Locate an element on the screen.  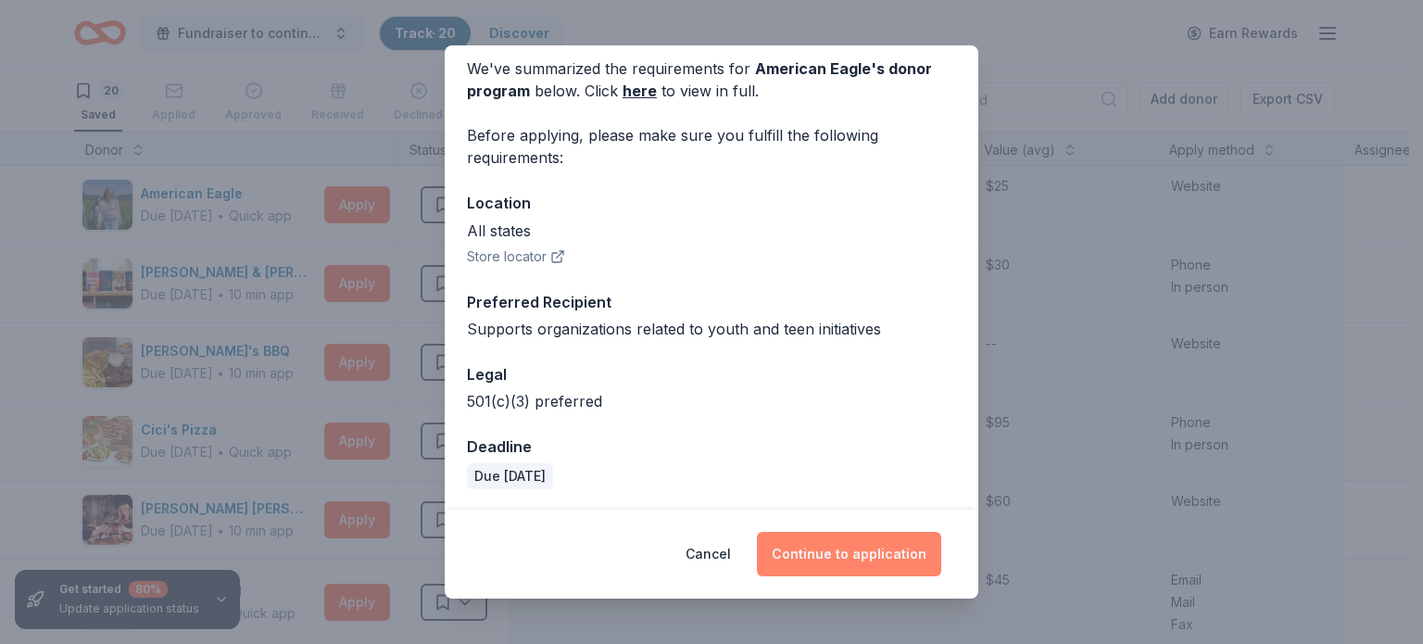
button: Cancel is located at coordinates (708, 554).